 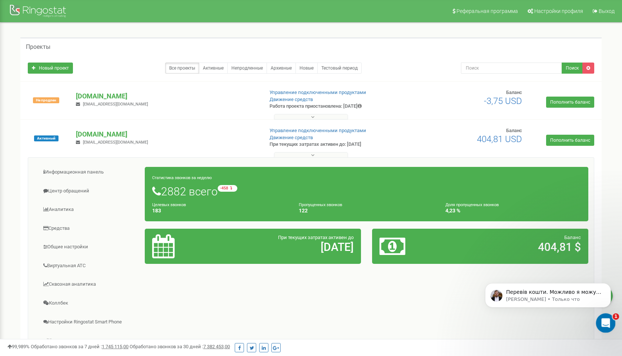 I want to click on button: Главная, so click(x=123, y=10).